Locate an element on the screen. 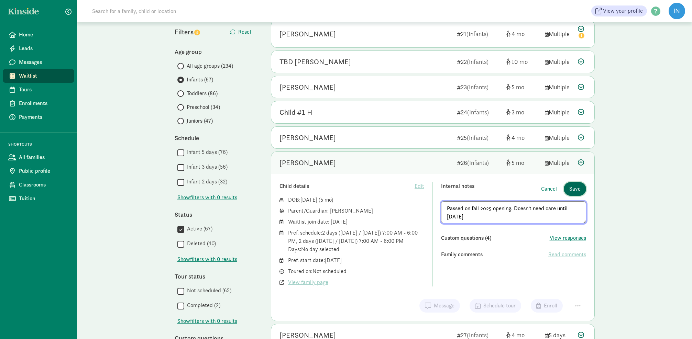 The width and height of the screenshot is (692, 339). div: 24 is located at coordinates (479, 112).